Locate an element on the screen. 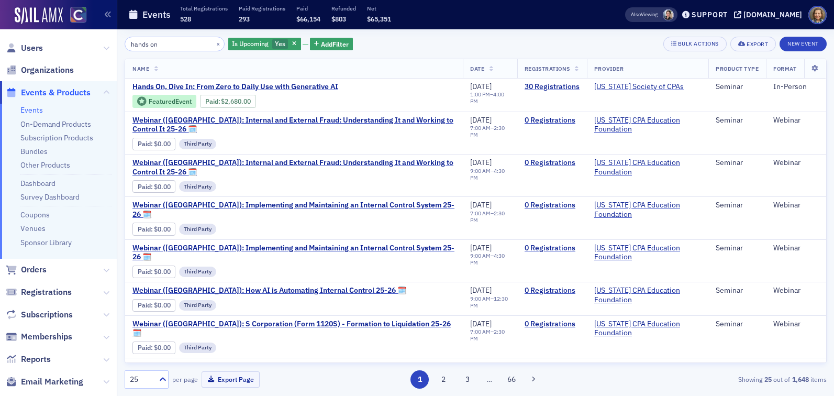 The width and height of the screenshot is (834, 396). span: $2,680.00 is located at coordinates (236, 101).